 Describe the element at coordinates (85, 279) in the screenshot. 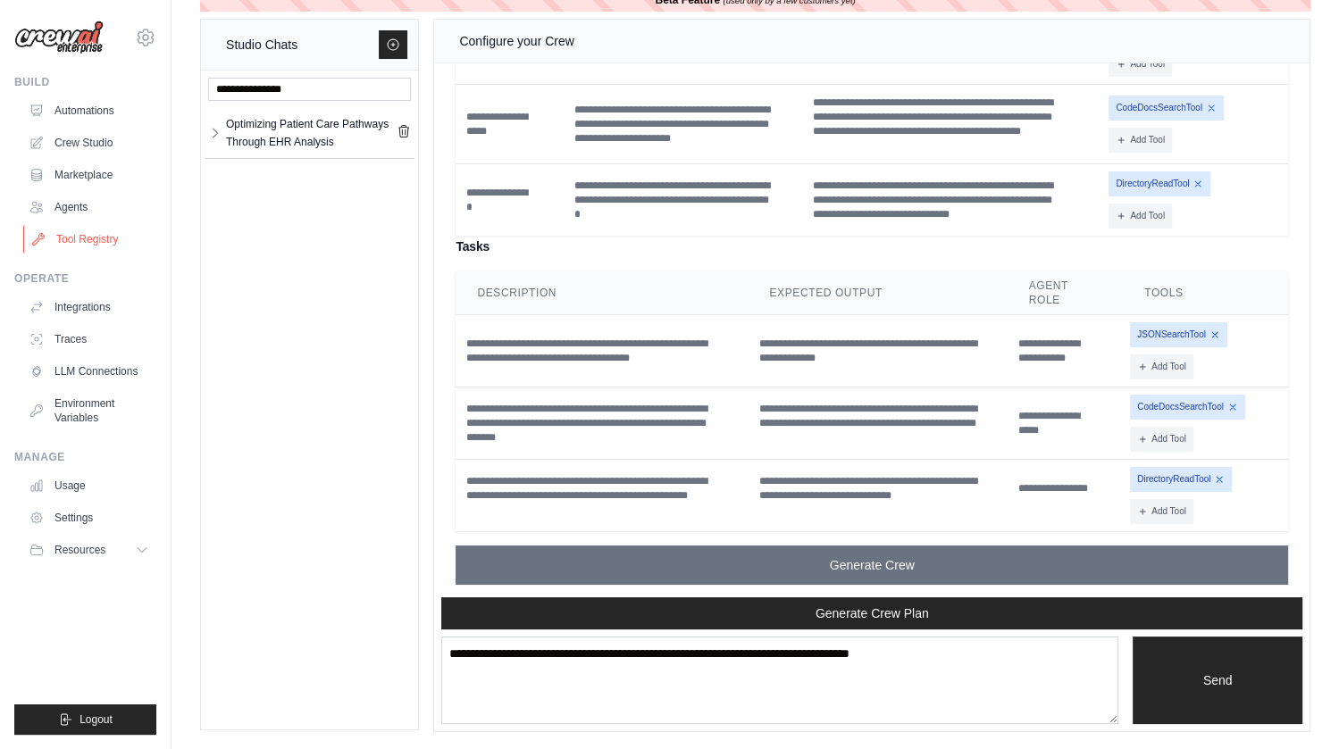

I see `div: Operate` at that location.